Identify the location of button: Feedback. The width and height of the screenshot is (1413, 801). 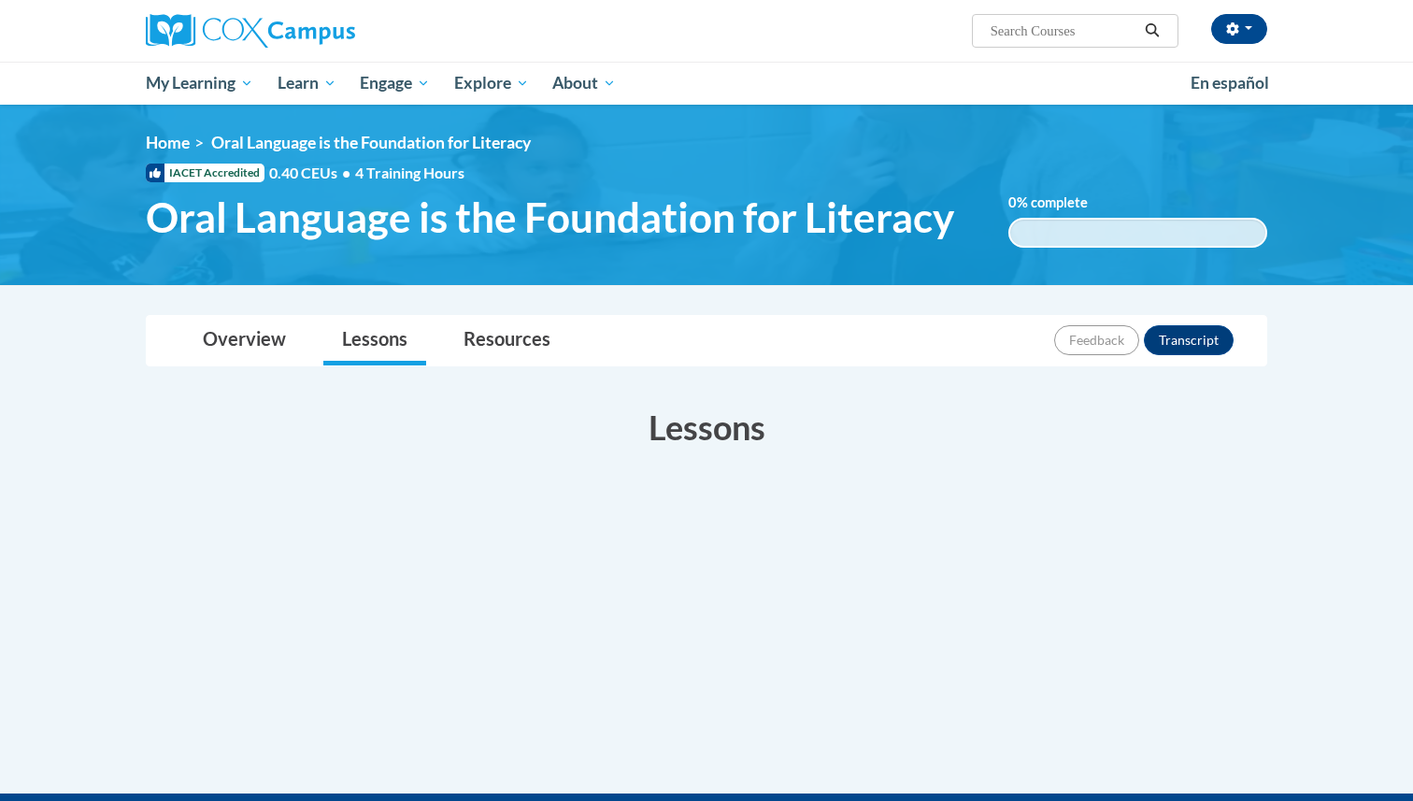
(1096, 340).